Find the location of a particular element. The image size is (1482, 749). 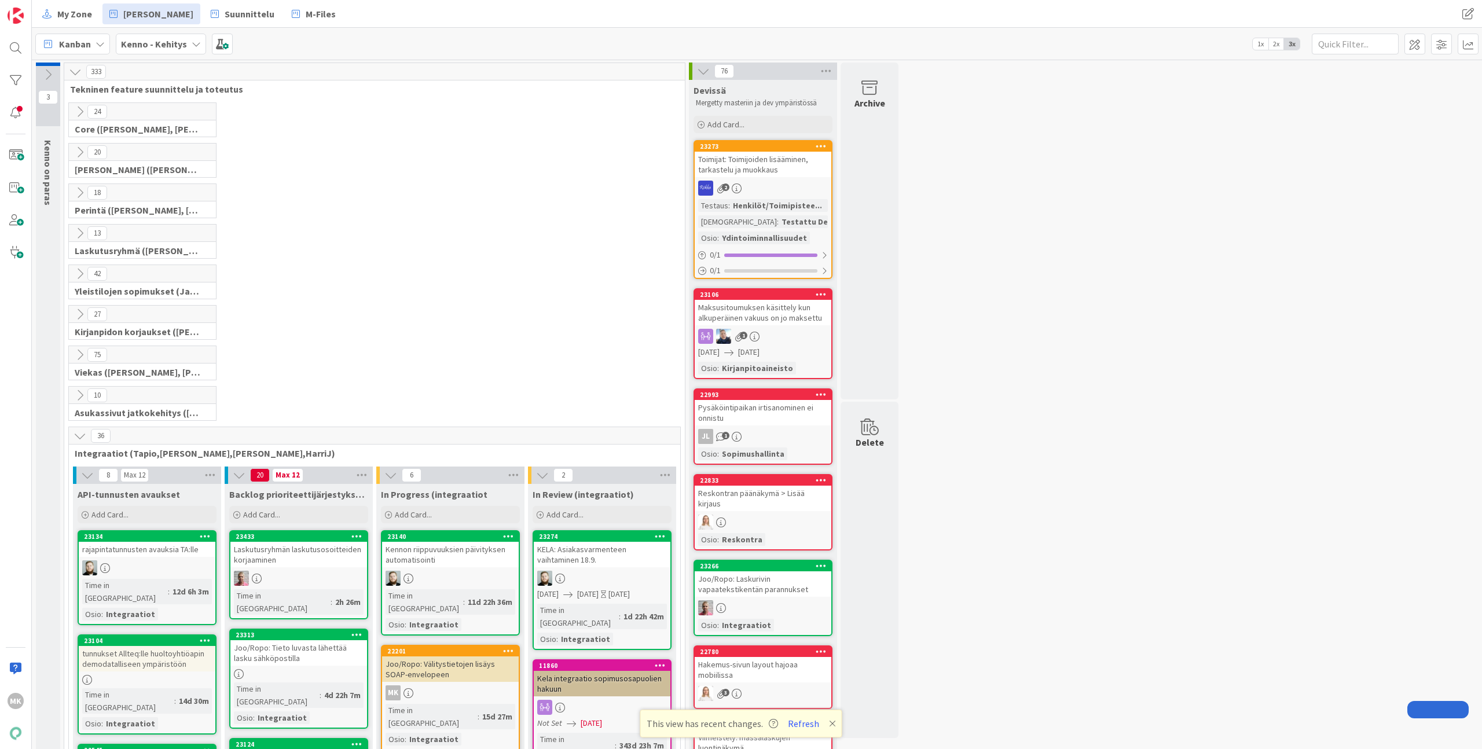

div: 23124 is located at coordinates (301, 744).